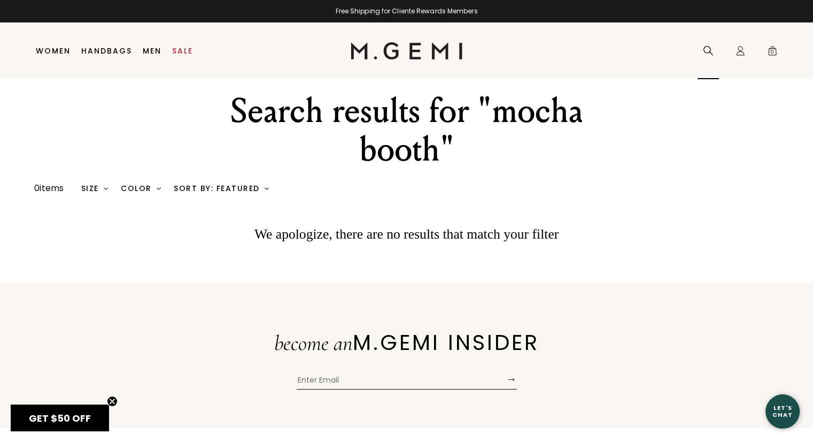 The height and width of the screenshot is (442, 813). Describe the element at coordinates (112, 401) in the screenshot. I see `button: Close teaser` at that location.